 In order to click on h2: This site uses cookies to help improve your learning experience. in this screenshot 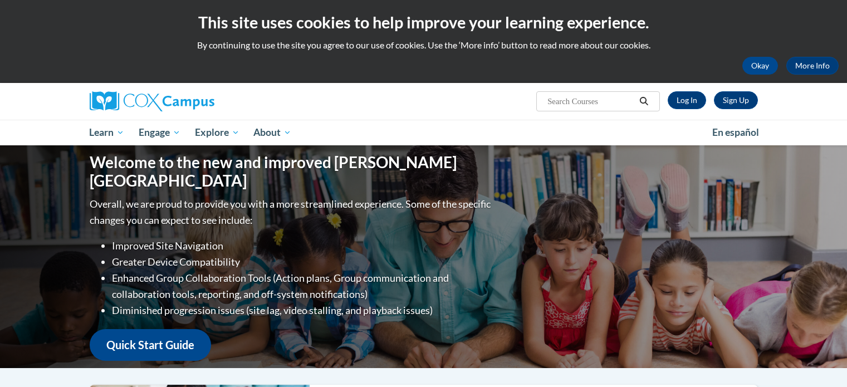, I will do `click(423, 22)`.